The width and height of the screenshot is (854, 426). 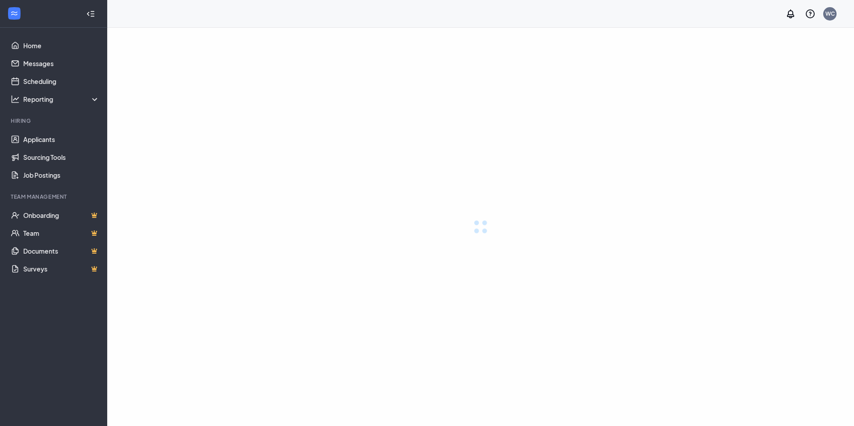 I want to click on div: Team Management, so click(x=54, y=197).